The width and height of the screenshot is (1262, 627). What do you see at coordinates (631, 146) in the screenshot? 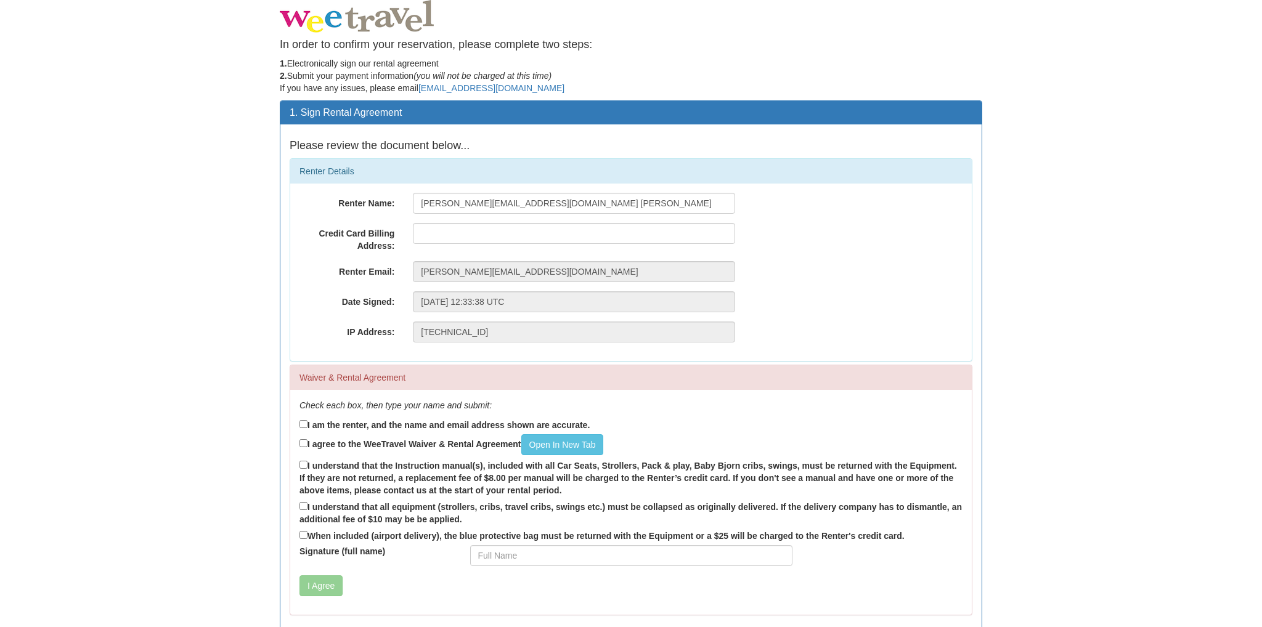
I see `h4: Please review the document below...` at bounding box center [631, 146].